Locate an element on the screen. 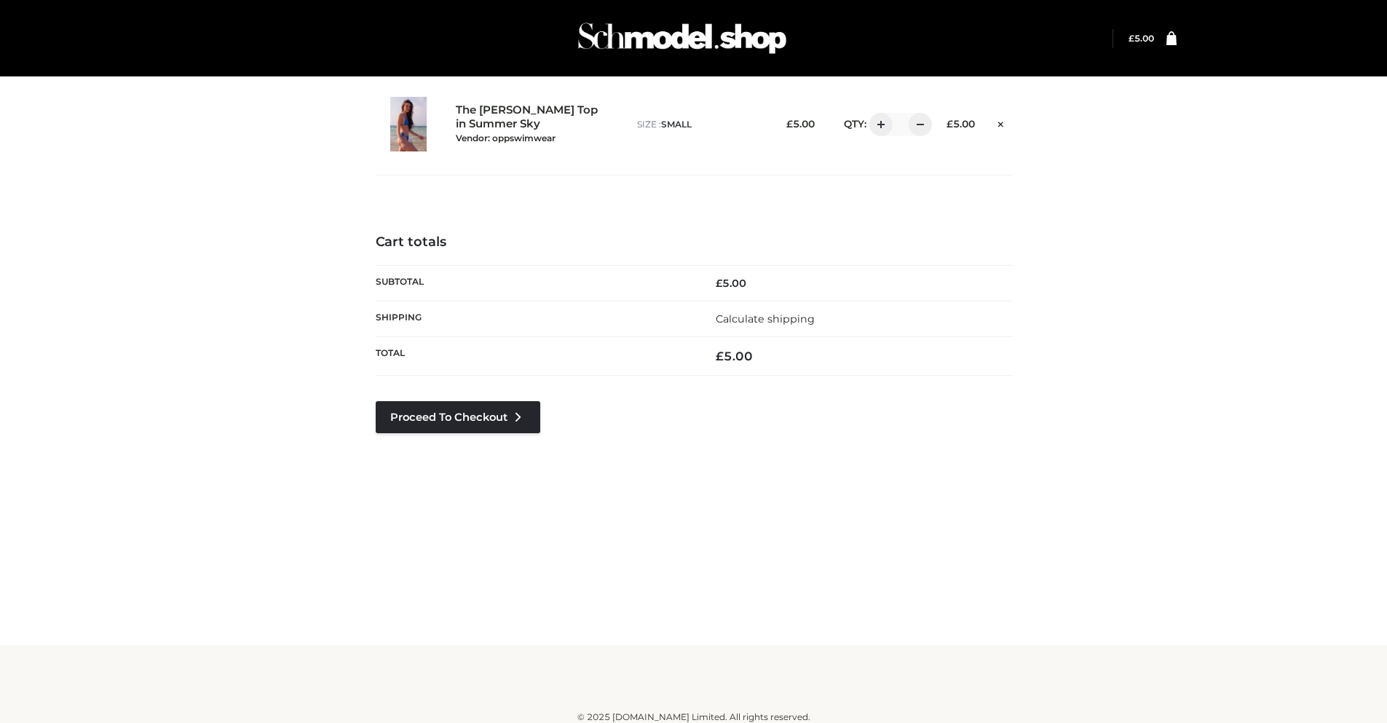 The height and width of the screenshot is (723, 1387). th: Shipping is located at coordinates (534, 318).